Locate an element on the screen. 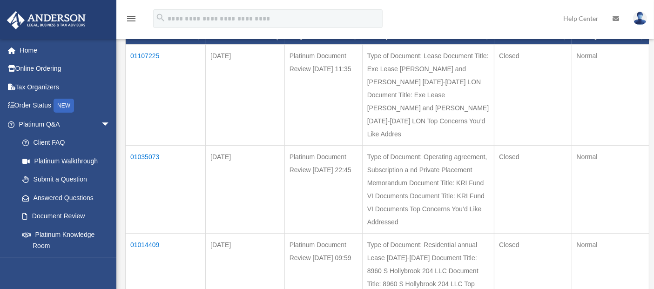  a: Answered Questions is located at coordinates (64, 198).